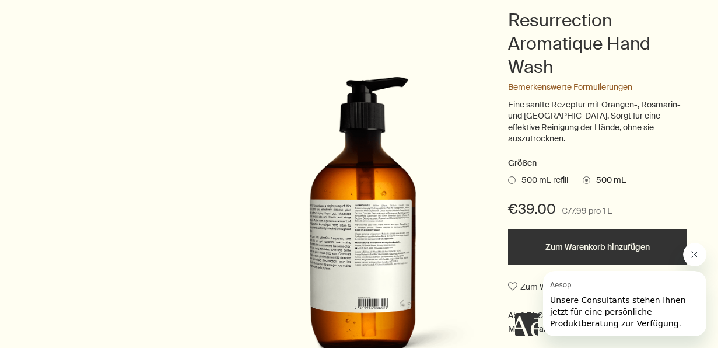 The image size is (718, 348). Describe the element at coordinates (587, 211) in the screenshot. I see `span: €77.99 pro 1 L` at that location.